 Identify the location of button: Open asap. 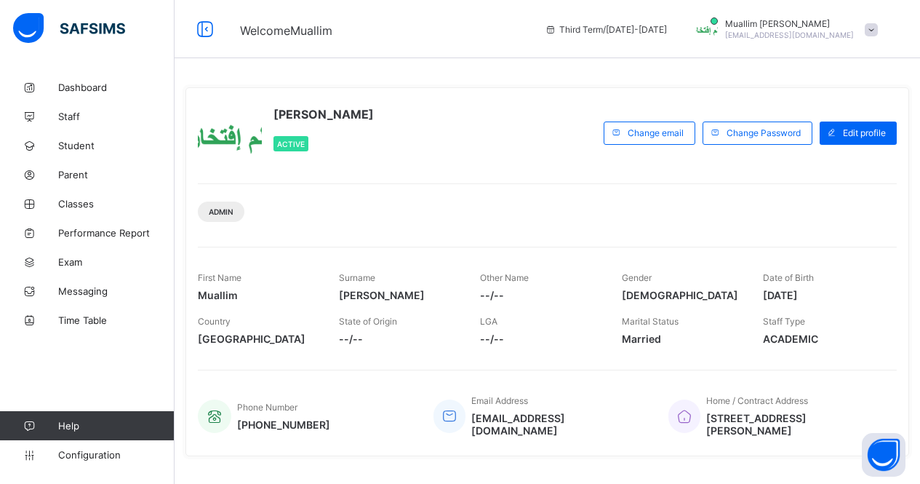
(884, 455).